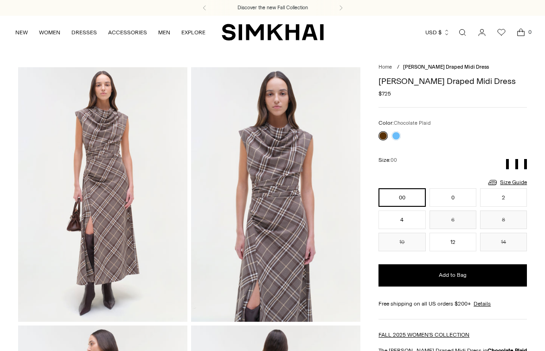 The height and width of the screenshot is (351, 545). What do you see at coordinates (452, 220) in the screenshot?
I see `button: 6` at bounding box center [452, 220].